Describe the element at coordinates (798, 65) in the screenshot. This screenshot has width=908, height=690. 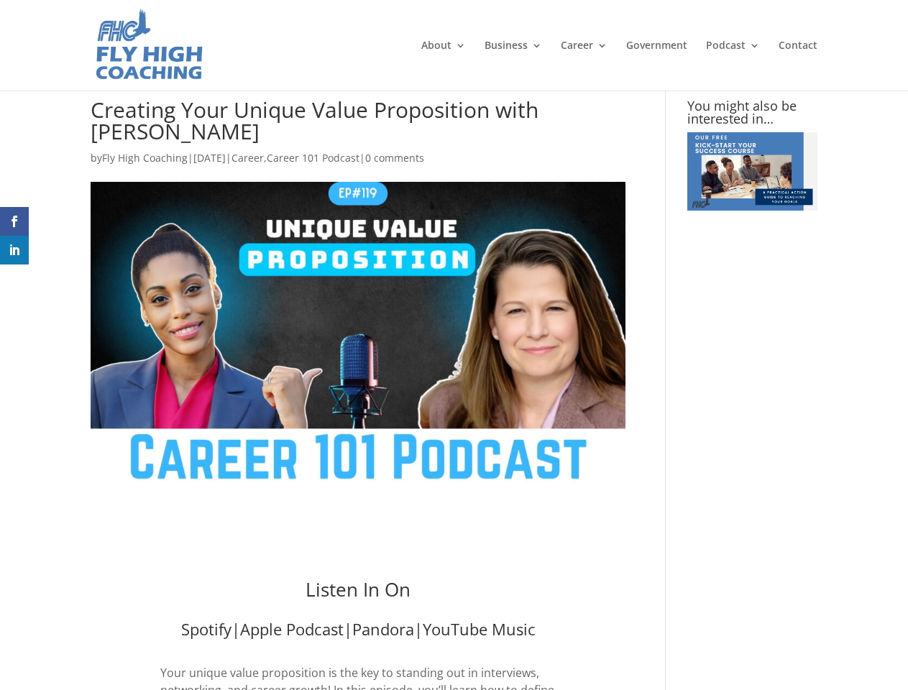
I see `a: Contact` at that location.